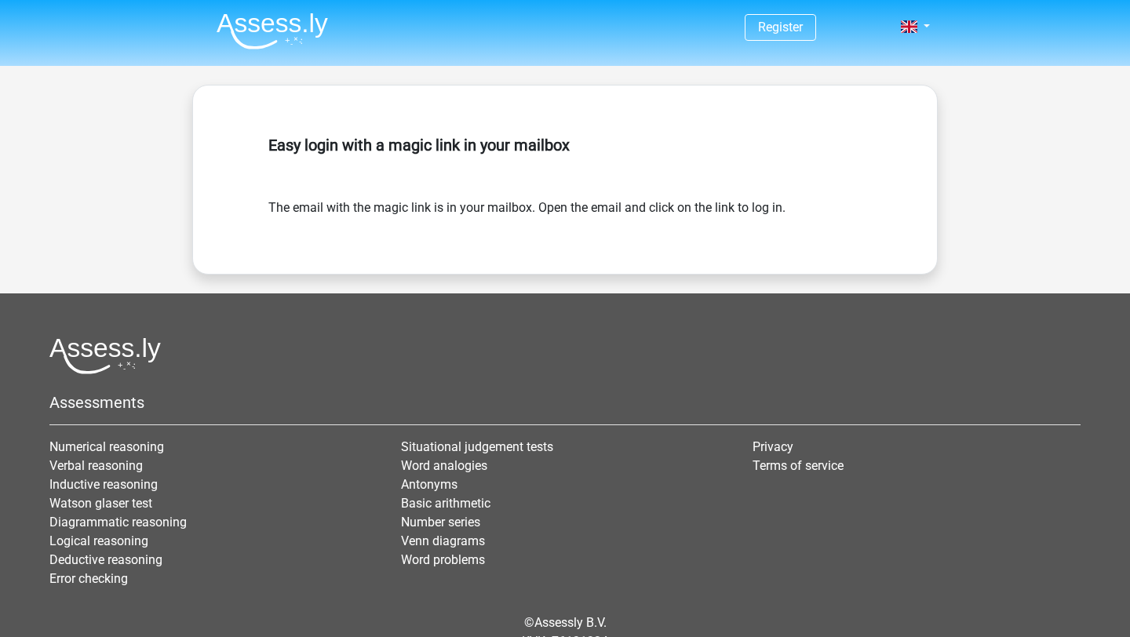 The width and height of the screenshot is (1130, 637). I want to click on a: Basic arithmetic, so click(446, 503).